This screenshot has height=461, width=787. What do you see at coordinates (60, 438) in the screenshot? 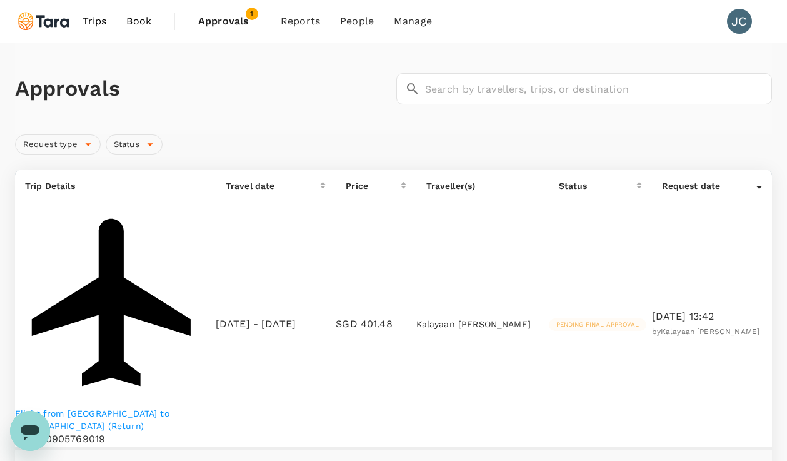
I see `span: A20250905769019` at bounding box center [60, 438].